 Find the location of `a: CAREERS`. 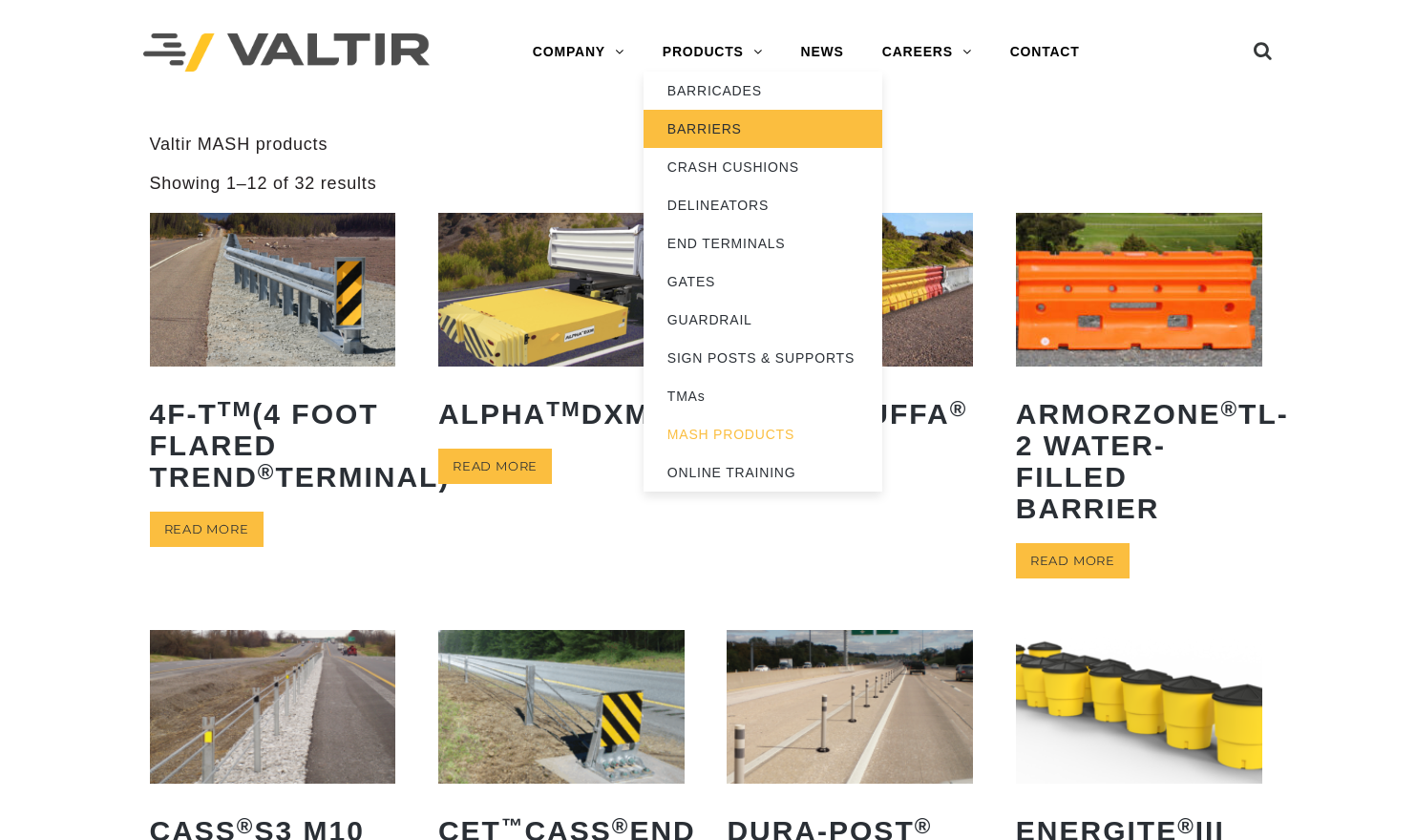

a: CAREERS is located at coordinates (927, 52).